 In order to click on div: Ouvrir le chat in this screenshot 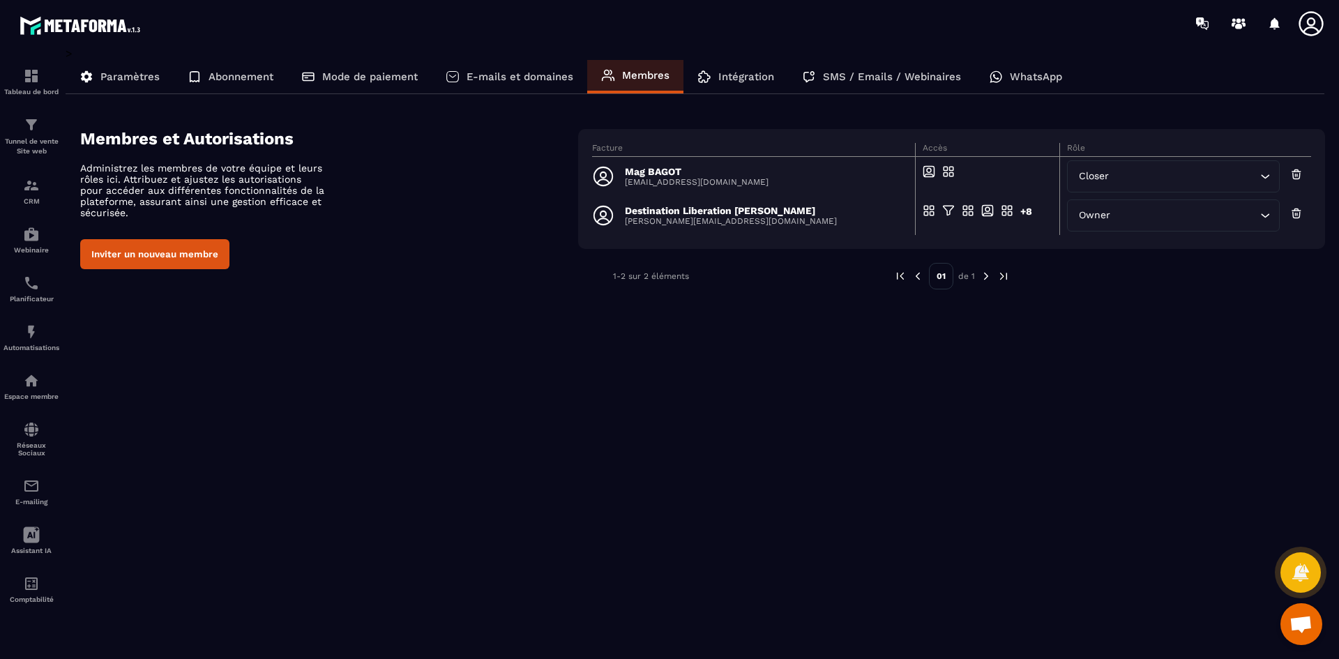, I will do `click(1301, 624)`.